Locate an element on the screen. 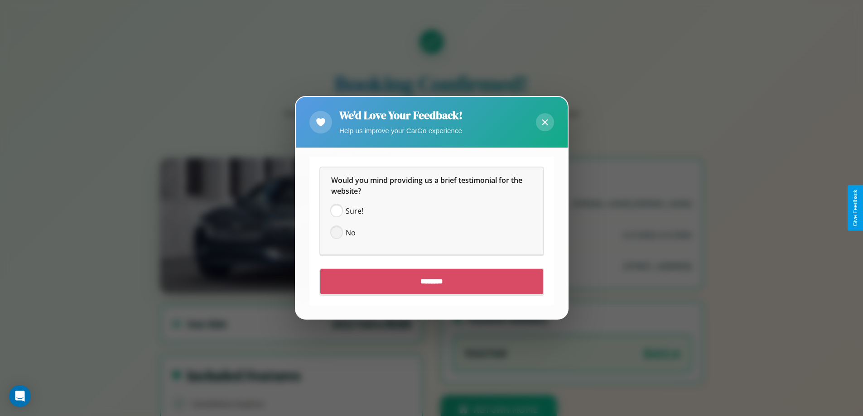 This screenshot has width=863, height=416. span: Sure! is located at coordinates (354, 212).